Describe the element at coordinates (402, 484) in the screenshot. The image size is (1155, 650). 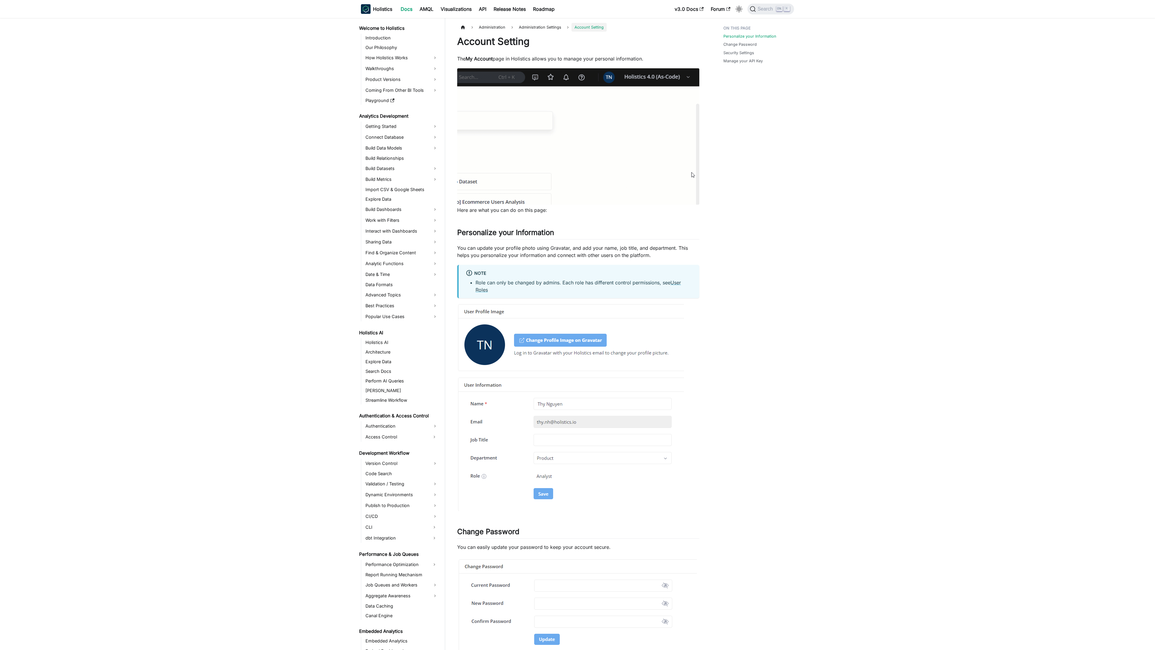
I see `a: Validation / Testing` at that location.